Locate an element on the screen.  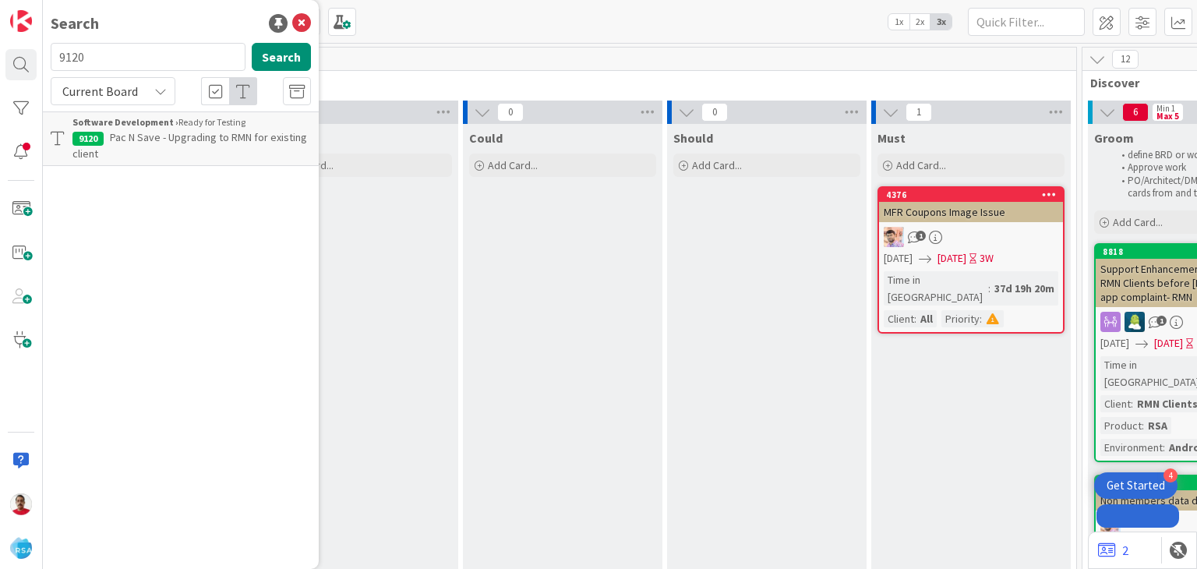
img: RS is located at coordinates (894, 237).